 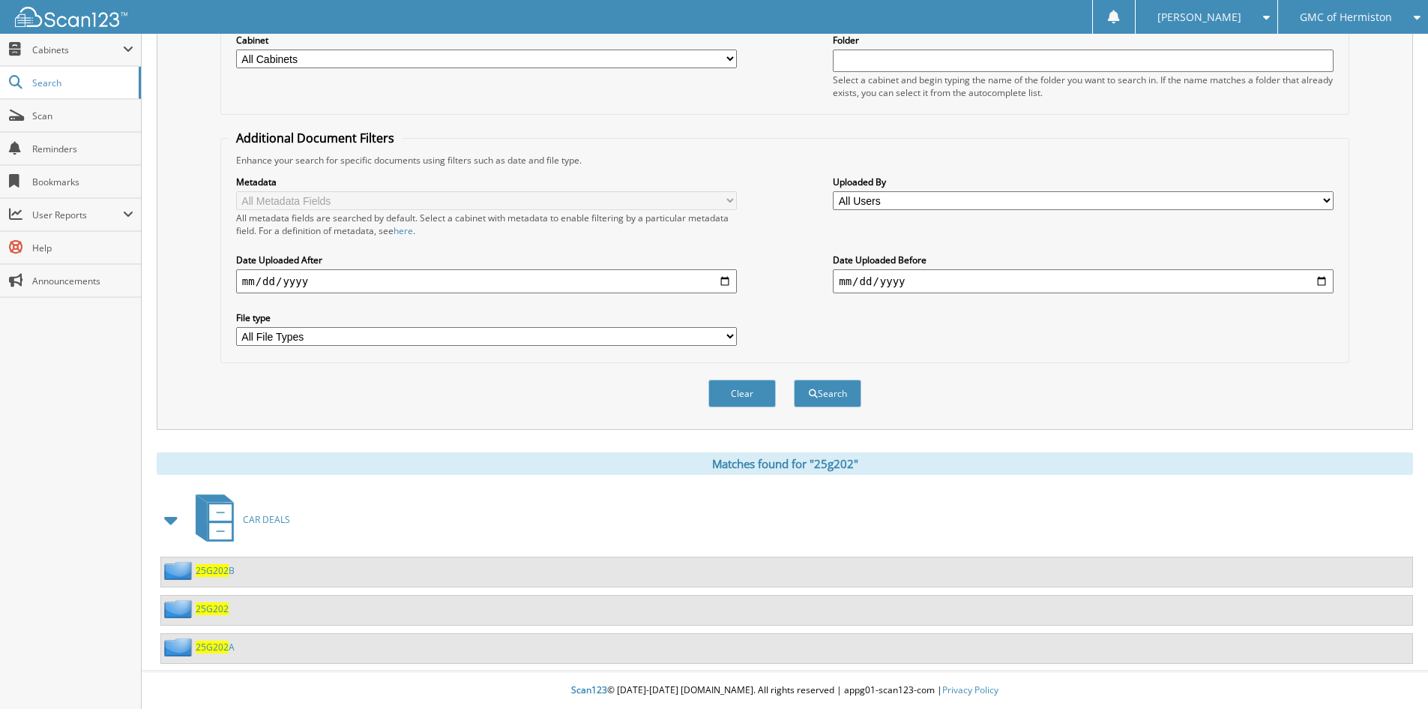 I want to click on span: Search, so click(x=82, y=82).